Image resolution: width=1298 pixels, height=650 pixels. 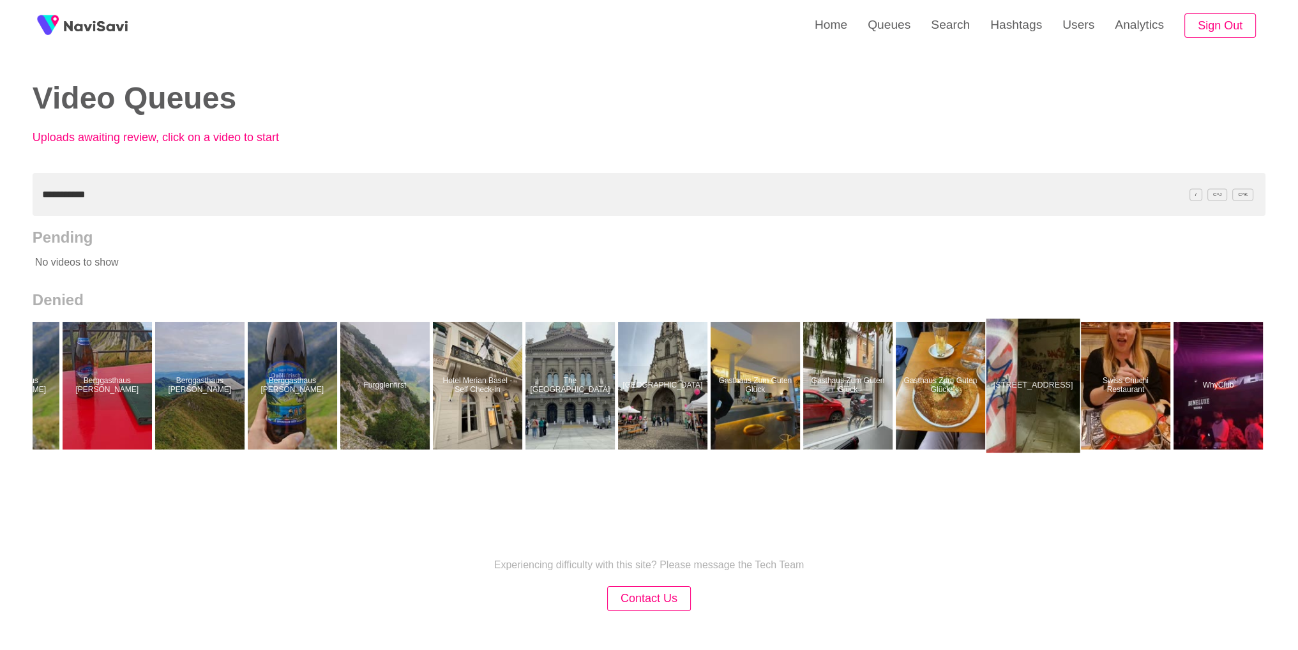 I want to click on h2: Denied, so click(x=649, y=300).